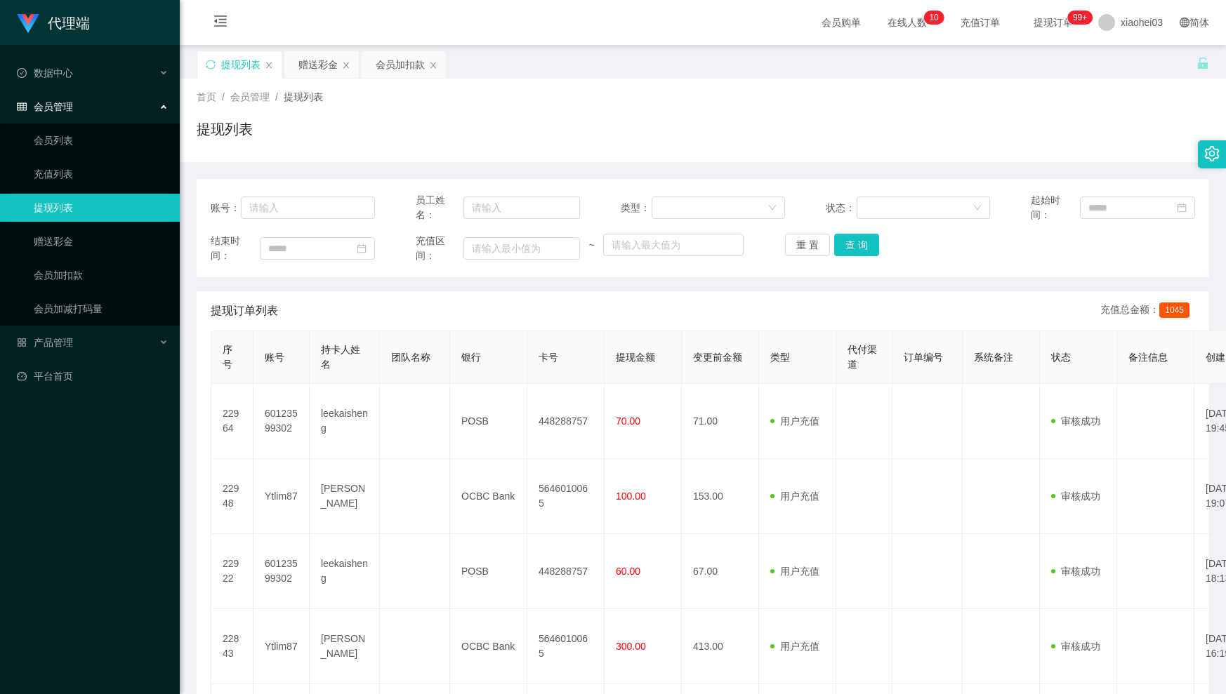 This screenshot has height=694, width=1226. I want to click on span: 变更前金额, so click(718, 357).